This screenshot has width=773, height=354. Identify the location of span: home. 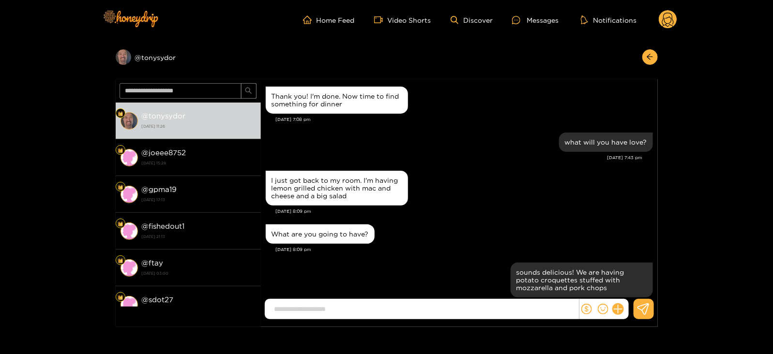
(310, 20).